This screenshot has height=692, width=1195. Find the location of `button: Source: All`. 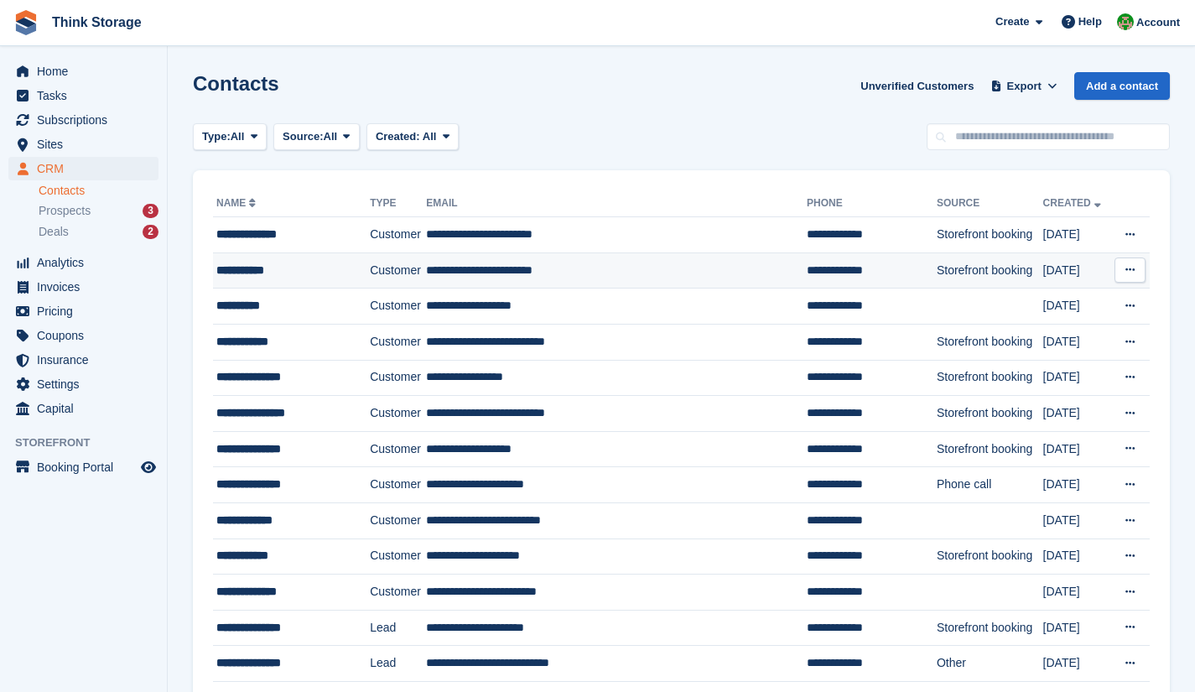

button: Source: All is located at coordinates (316, 137).